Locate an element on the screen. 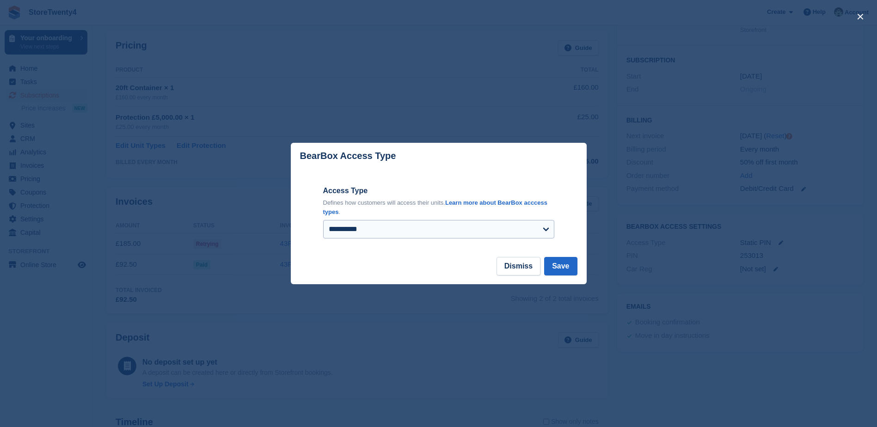 This screenshot has width=877, height=427. button: close is located at coordinates (861, 17).